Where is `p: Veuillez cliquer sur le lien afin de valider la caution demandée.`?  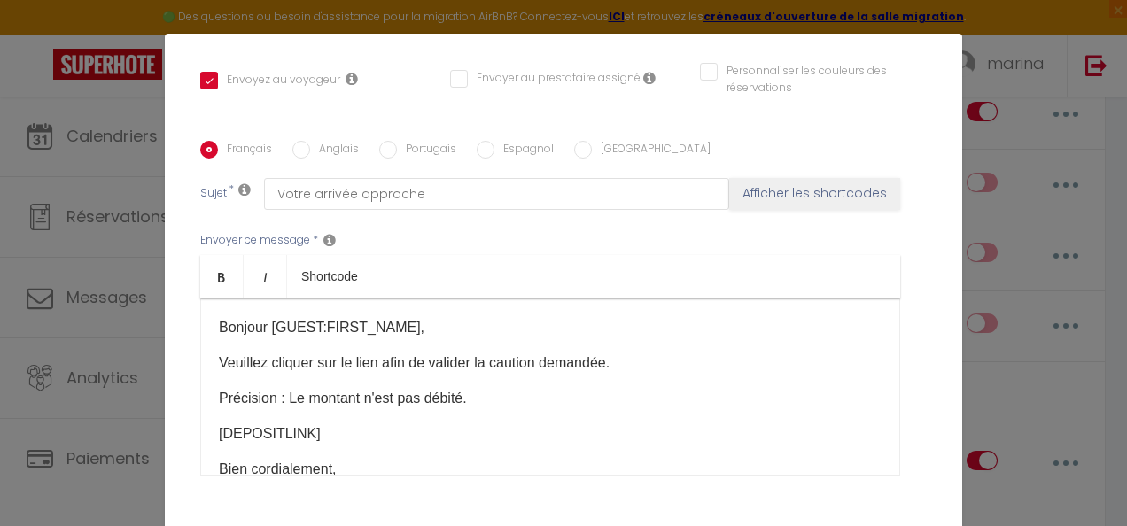
p: Veuillez cliquer sur le lien afin de valider la caution demandée. is located at coordinates (550, 363).